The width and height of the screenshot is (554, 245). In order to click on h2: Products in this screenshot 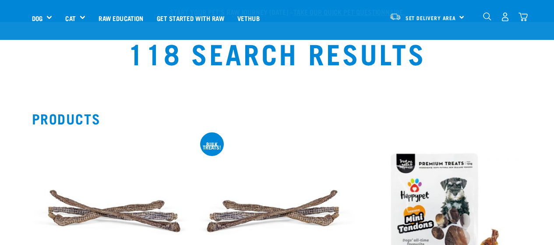, I will do `click(277, 118)`.